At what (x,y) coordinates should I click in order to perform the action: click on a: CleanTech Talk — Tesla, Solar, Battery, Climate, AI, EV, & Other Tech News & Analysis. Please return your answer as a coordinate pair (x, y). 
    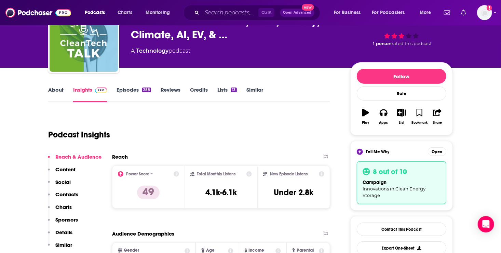
    Looking at the image, I should click on (84, 38).